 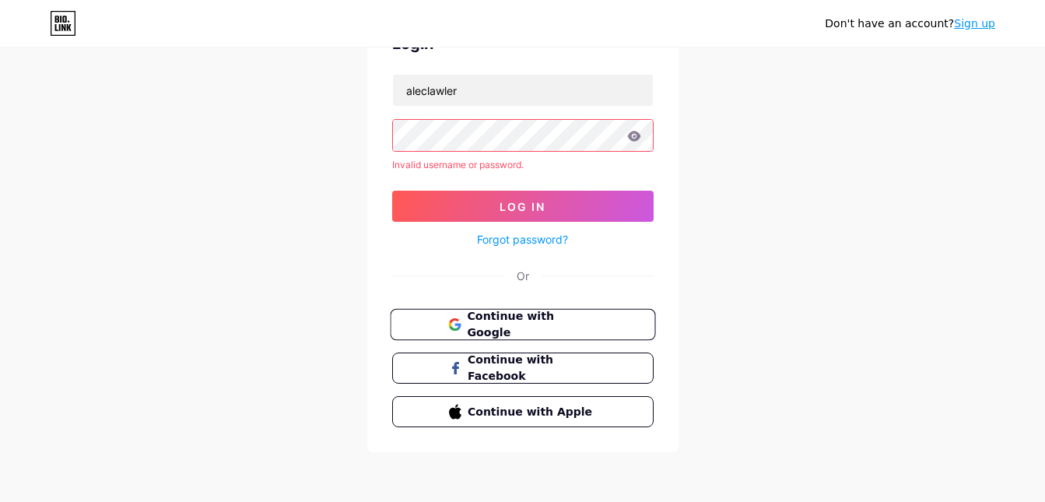 What do you see at coordinates (522, 239) in the screenshot?
I see `a: Forgot password?` at bounding box center [522, 239].